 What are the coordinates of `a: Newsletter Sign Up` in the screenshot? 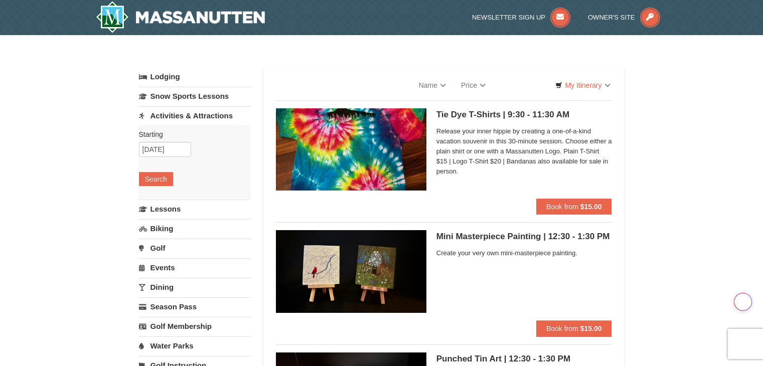 It's located at (521, 17).